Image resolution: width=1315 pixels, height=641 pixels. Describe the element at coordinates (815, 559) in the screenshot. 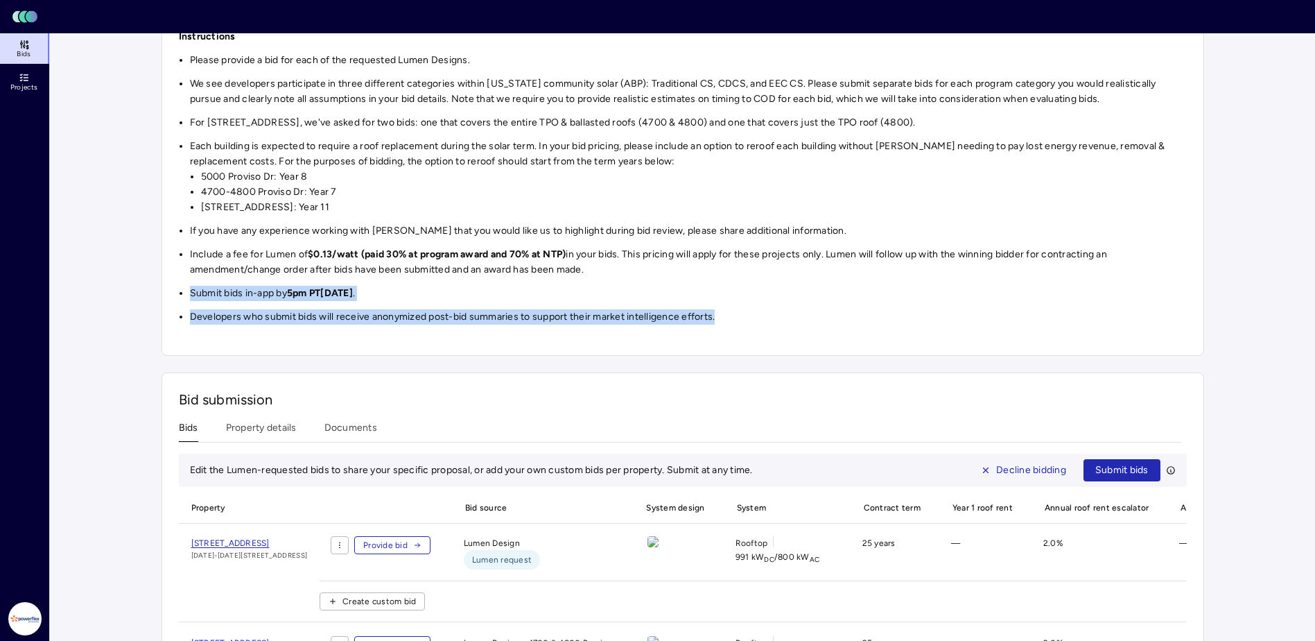

I see `sub: AC` at that location.